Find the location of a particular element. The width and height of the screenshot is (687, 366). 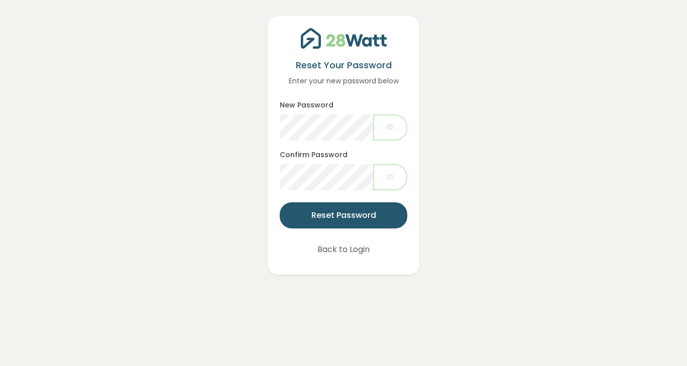

label: New Password is located at coordinates (306, 105).